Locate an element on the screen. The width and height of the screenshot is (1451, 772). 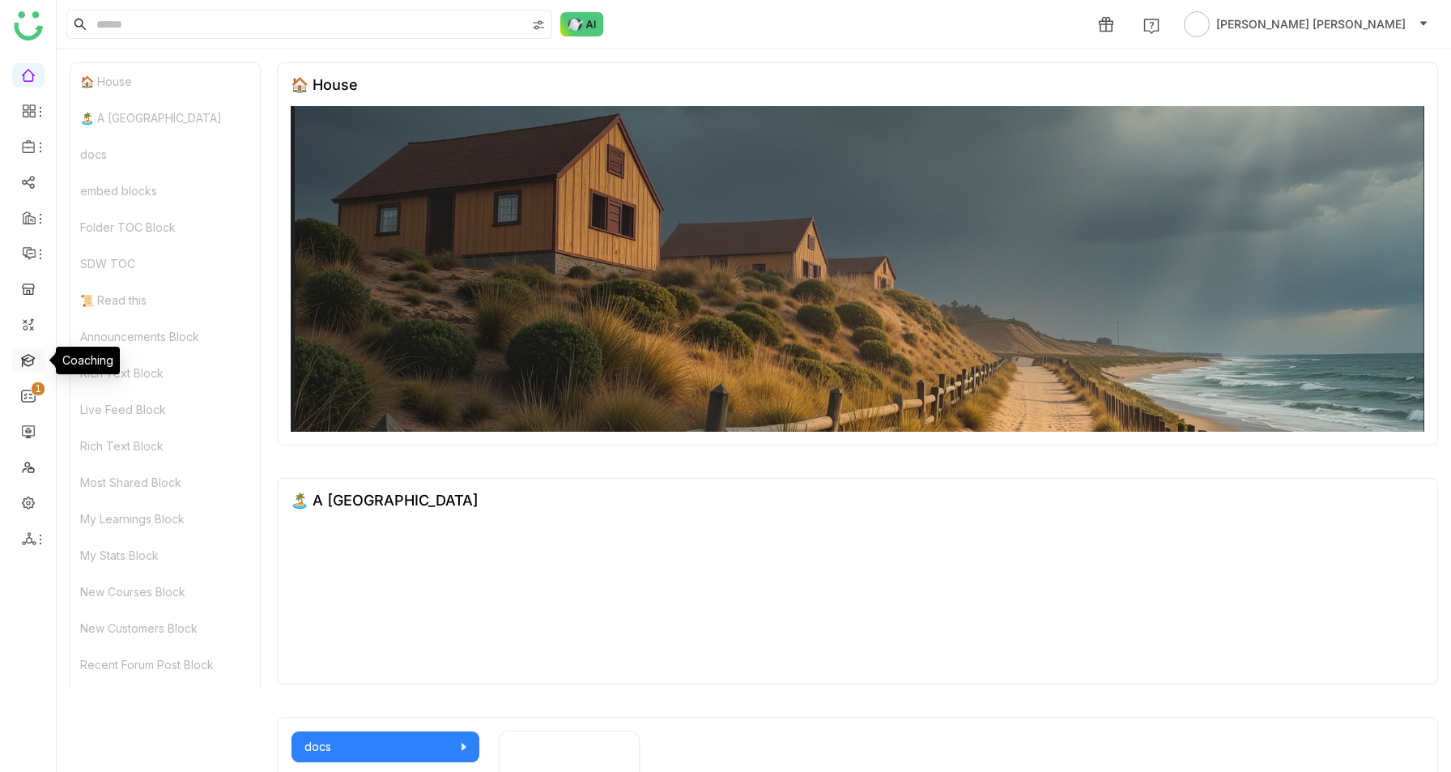
div: Most Shared Block is located at coordinates (165, 482).